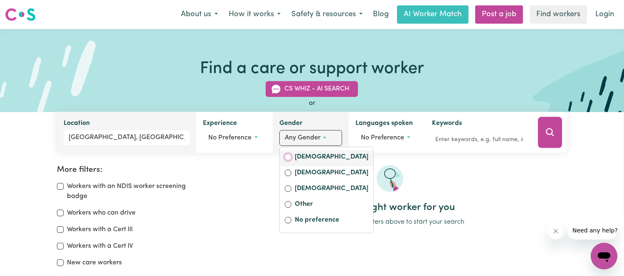 The height and width of the screenshot is (276, 624). What do you see at coordinates (94, 263) in the screenshot?
I see `label: New care workers` at bounding box center [94, 263].